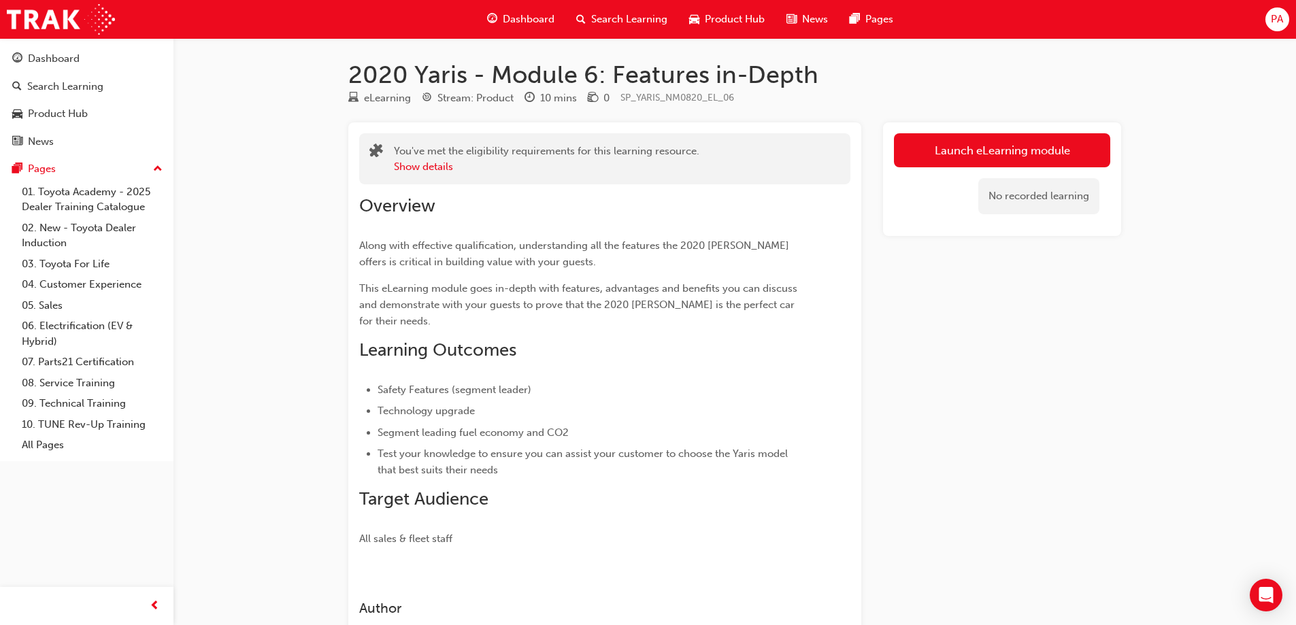 This screenshot has width=1296, height=625. Describe the element at coordinates (92, 362) in the screenshot. I see `a: 07. Parts21 Certification` at that location.